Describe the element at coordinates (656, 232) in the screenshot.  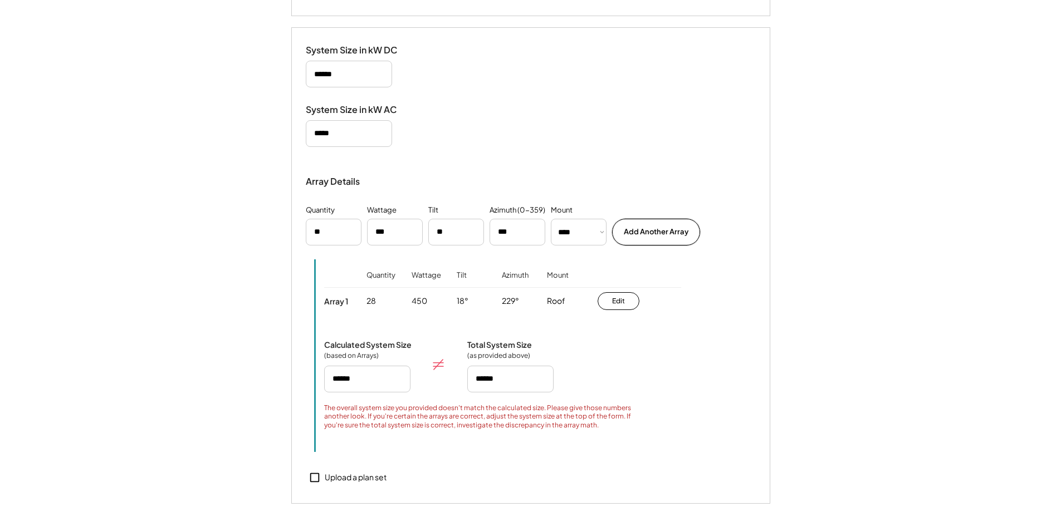
I see `button: Add Another Array` at that location.